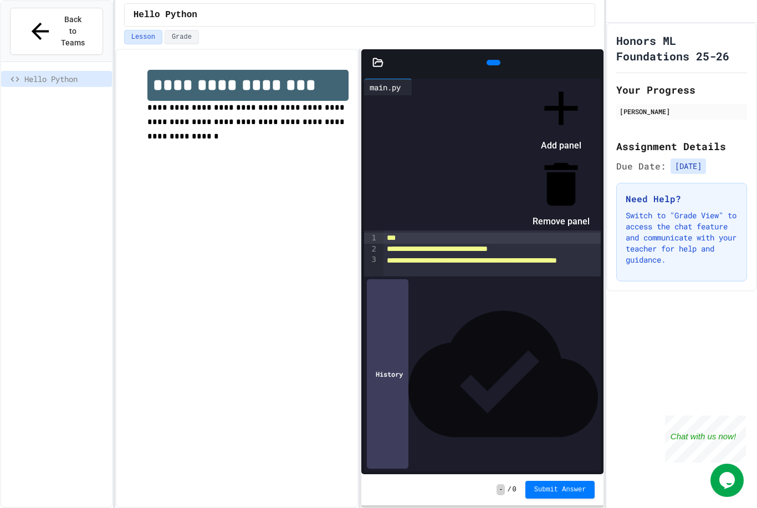 The image size is (757, 508). What do you see at coordinates (682, 199) in the screenshot?
I see `h3: Need Help?` at bounding box center [682, 199].